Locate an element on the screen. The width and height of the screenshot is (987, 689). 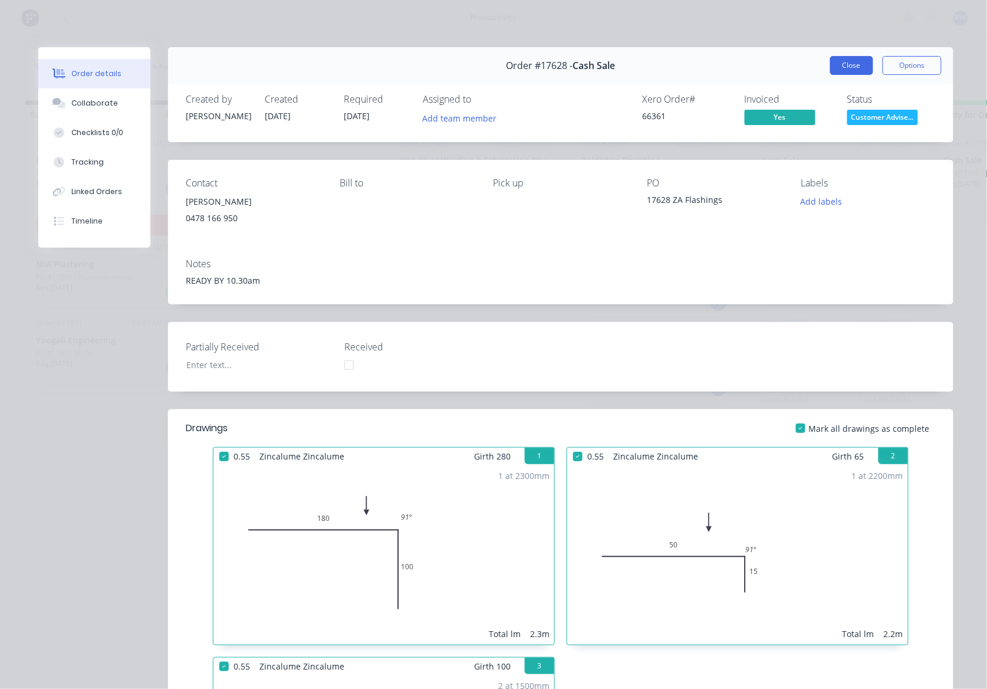
div: Required is located at coordinates (376, 99).